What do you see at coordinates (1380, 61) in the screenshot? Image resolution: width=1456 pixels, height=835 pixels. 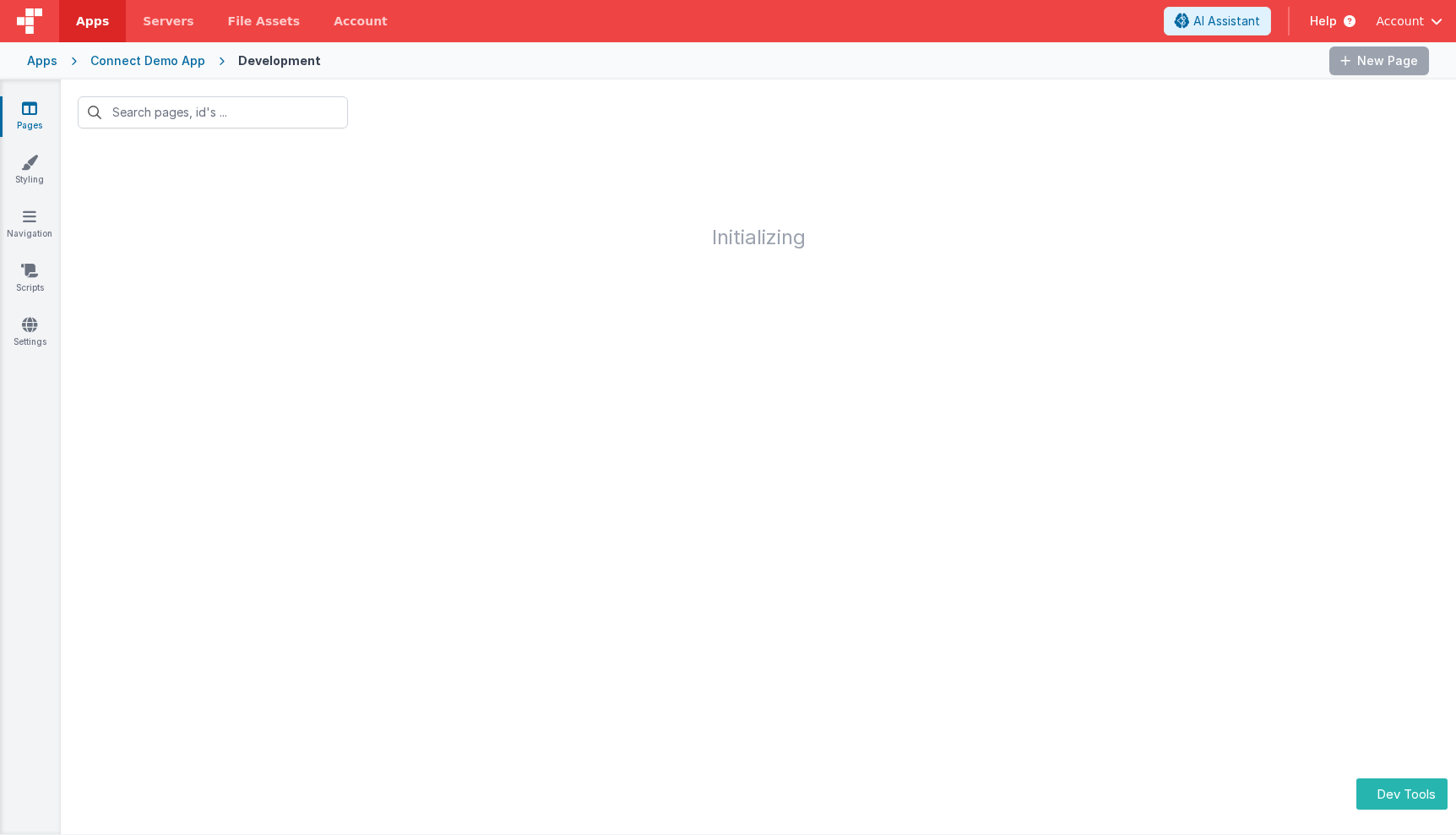 I see `button: New Page` at bounding box center [1380, 61].